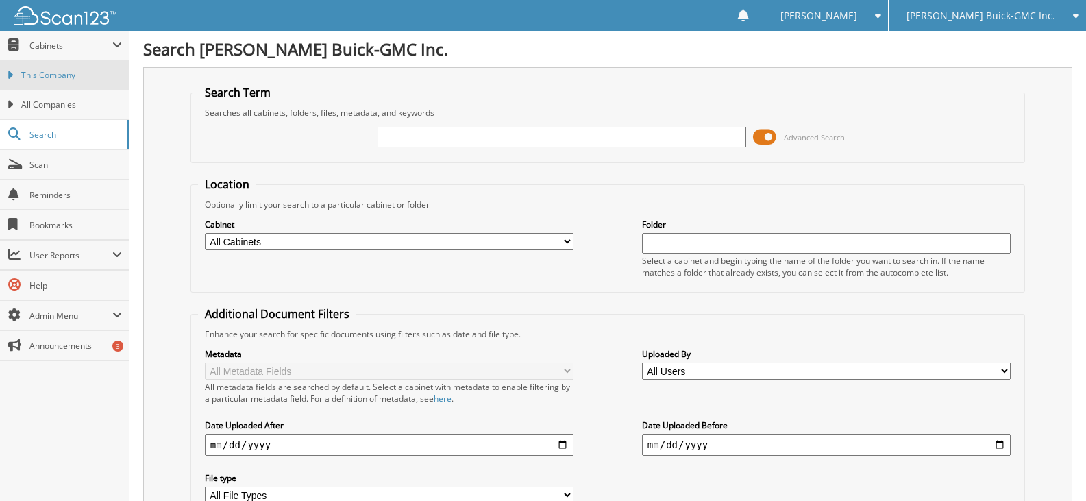  What do you see at coordinates (389, 224) in the screenshot?
I see `label: Cabinet` at bounding box center [389, 224].